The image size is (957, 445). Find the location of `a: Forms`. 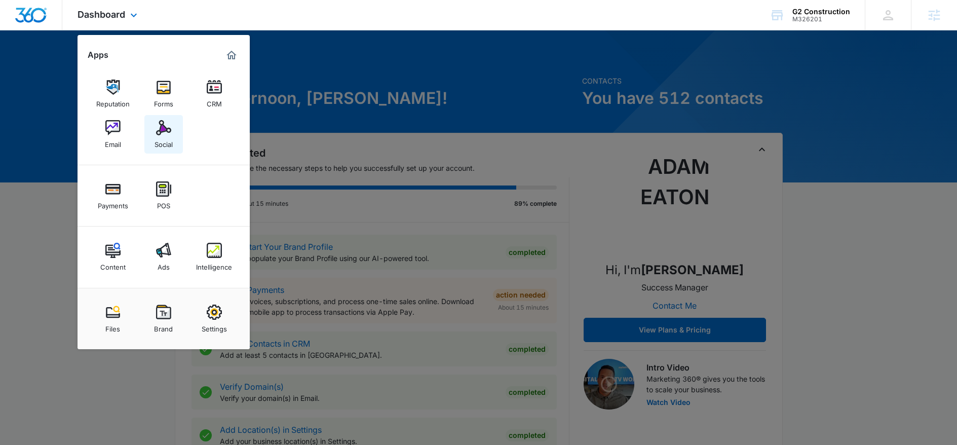

a: Forms is located at coordinates (164, 94).